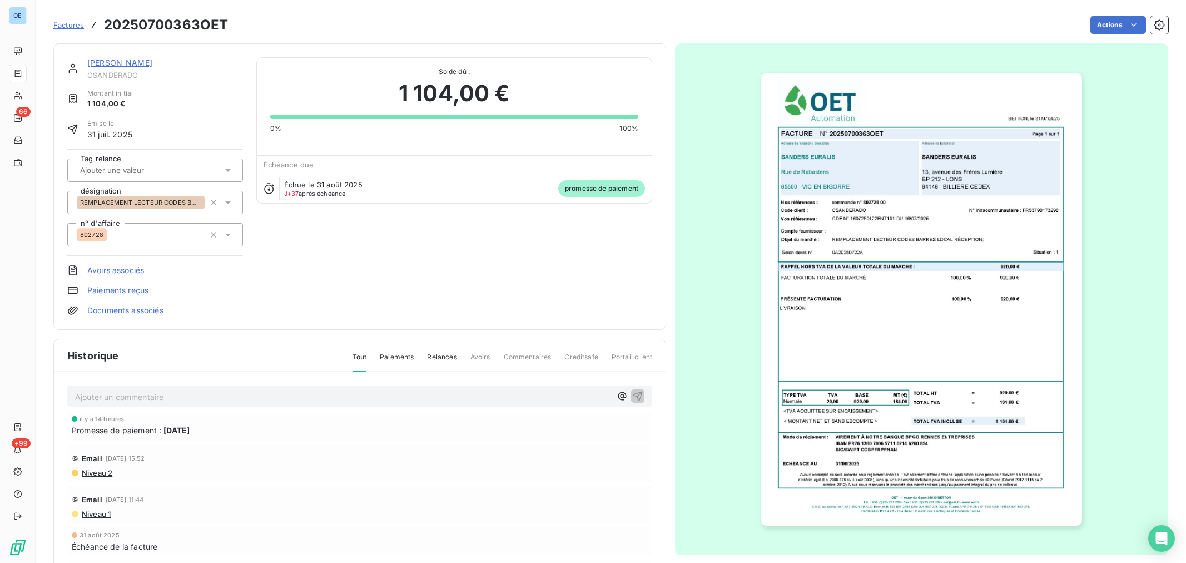 The image size is (1186, 563). I want to click on span: Factures, so click(68, 25).